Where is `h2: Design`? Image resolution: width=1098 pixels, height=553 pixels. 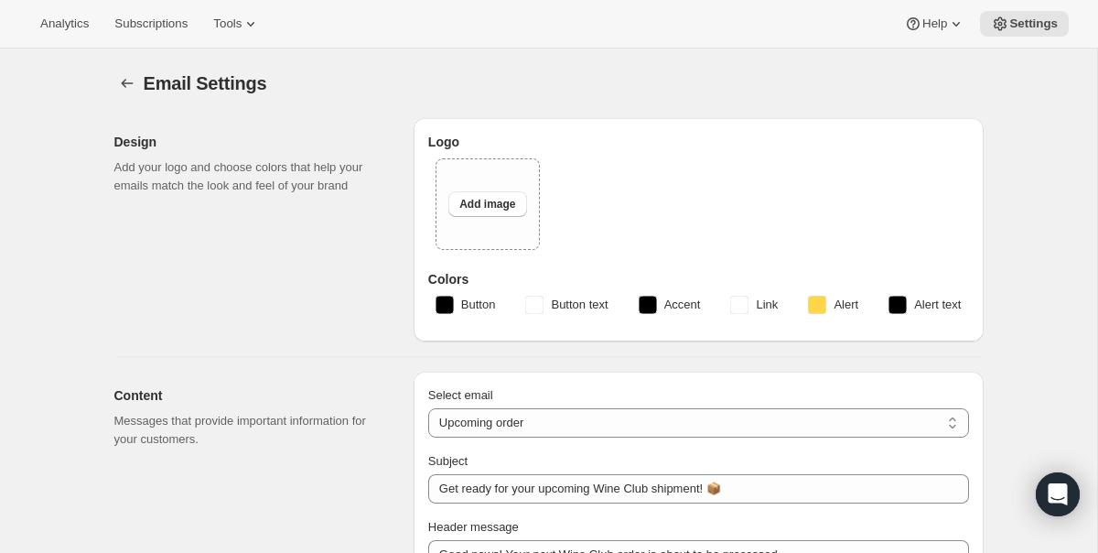 h2: Design is located at coordinates (249, 142).